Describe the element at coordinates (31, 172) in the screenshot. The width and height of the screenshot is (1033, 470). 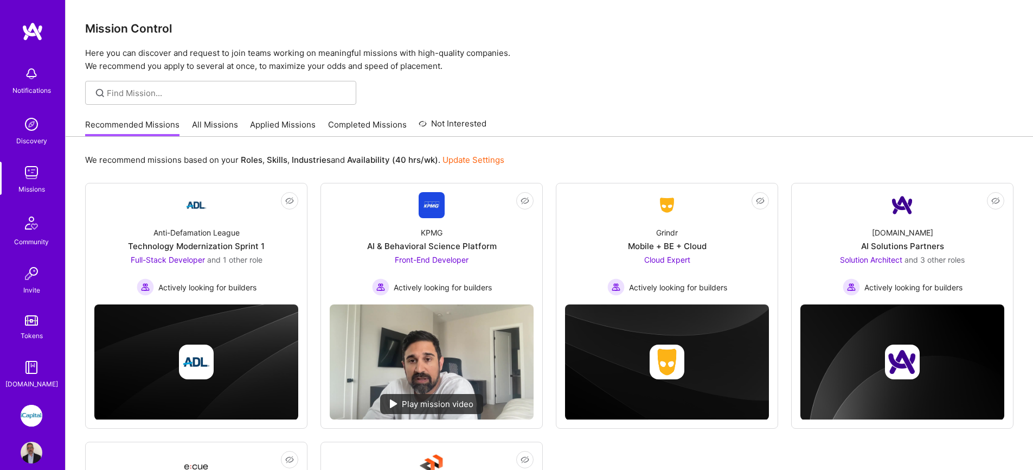
I see `img: teamwork` at that location.